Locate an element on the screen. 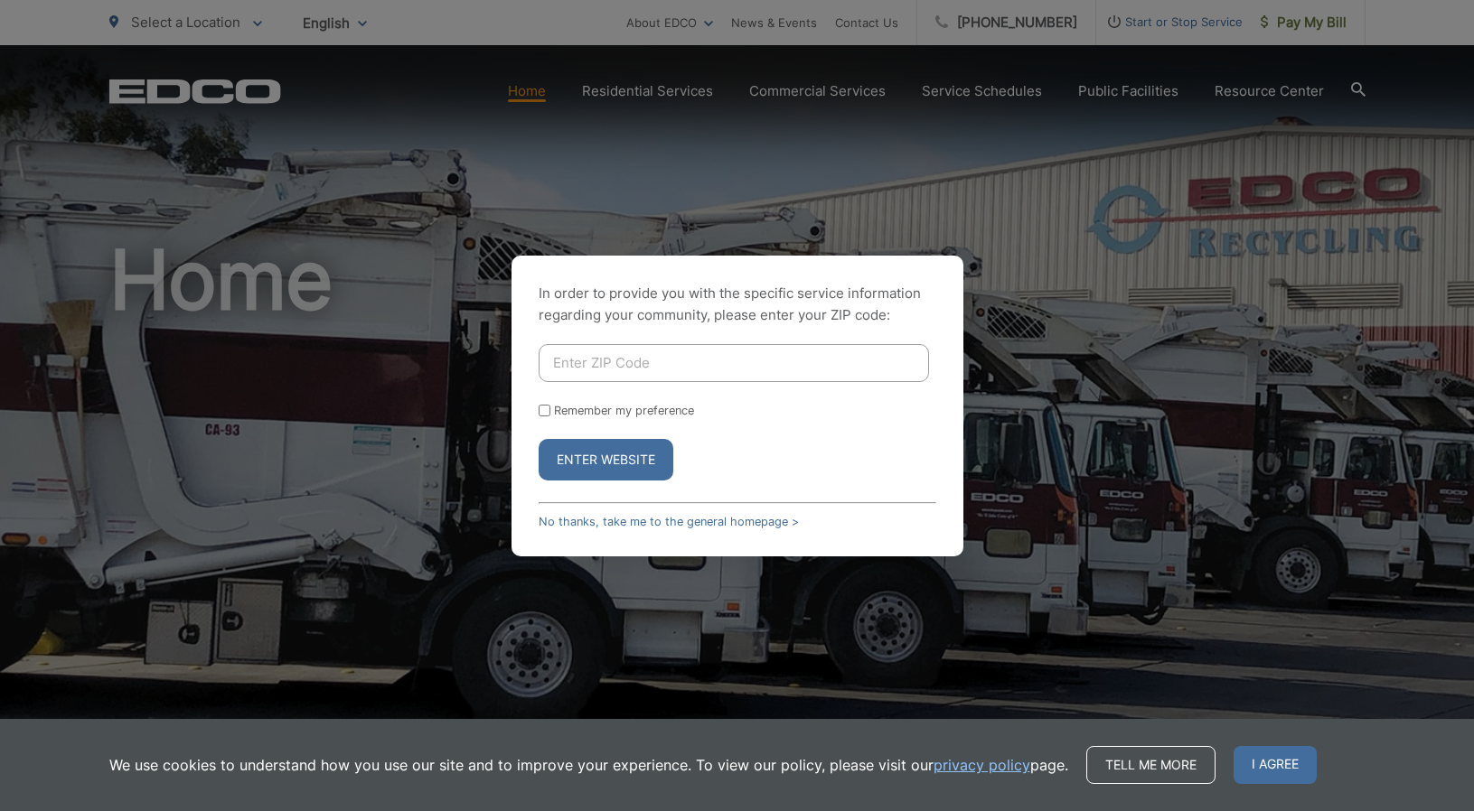  span: I agree is located at coordinates (1275, 765).